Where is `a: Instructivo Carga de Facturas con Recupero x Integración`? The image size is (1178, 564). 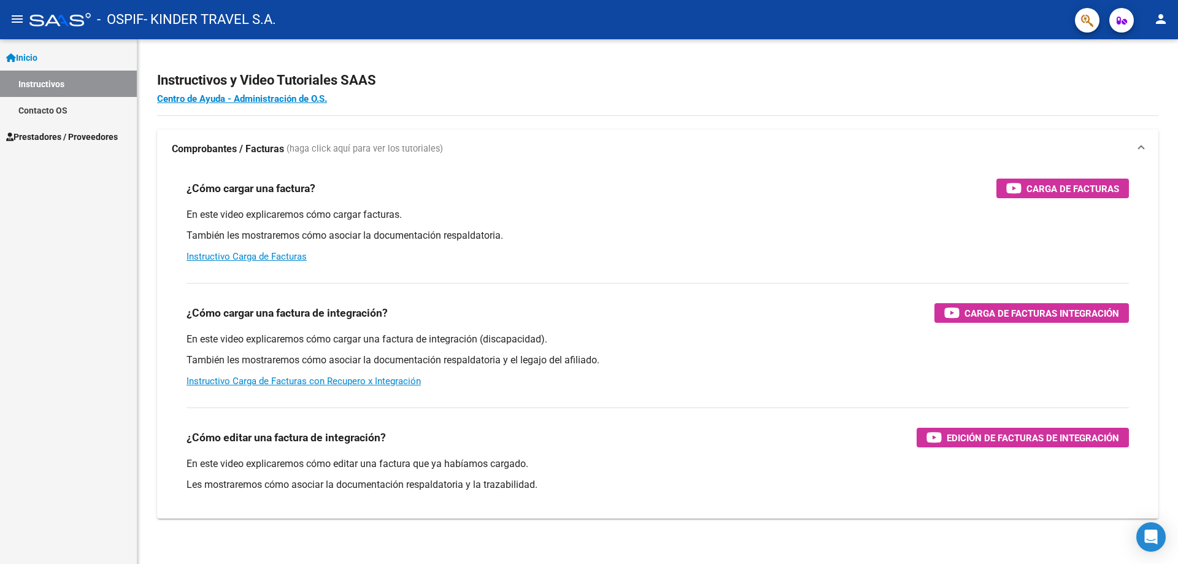
a: Instructivo Carga de Facturas con Recupero x Integración is located at coordinates (304, 381).